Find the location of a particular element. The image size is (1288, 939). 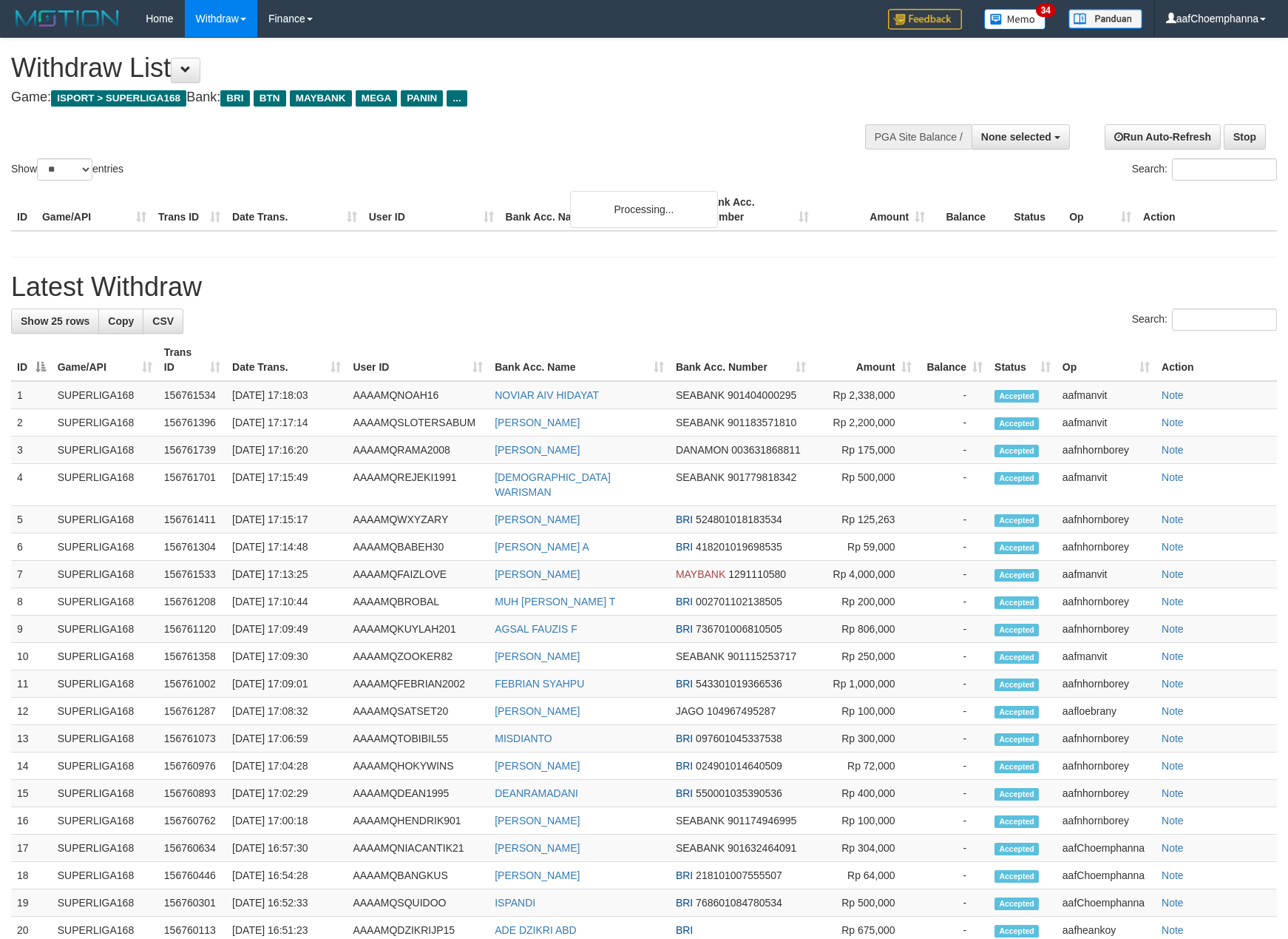

td: 156761304 is located at coordinates (192, 547).